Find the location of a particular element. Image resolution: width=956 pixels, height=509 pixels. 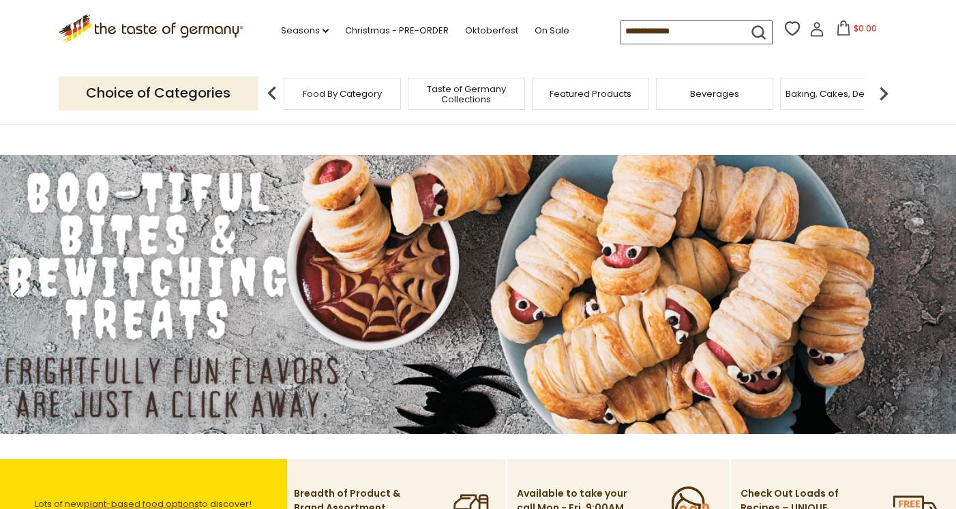

a: Featured Products is located at coordinates (591, 93).